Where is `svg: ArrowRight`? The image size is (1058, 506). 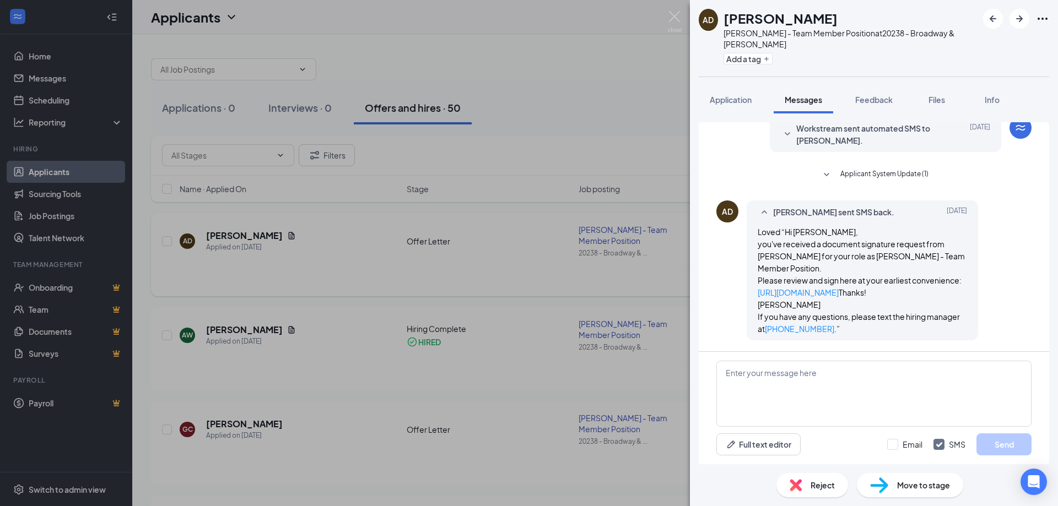 svg: ArrowRight is located at coordinates (1019, 19).